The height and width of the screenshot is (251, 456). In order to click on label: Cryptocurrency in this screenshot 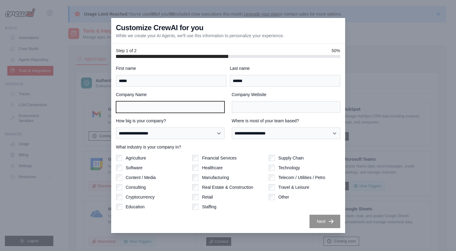, I will do `click(140, 197)`.